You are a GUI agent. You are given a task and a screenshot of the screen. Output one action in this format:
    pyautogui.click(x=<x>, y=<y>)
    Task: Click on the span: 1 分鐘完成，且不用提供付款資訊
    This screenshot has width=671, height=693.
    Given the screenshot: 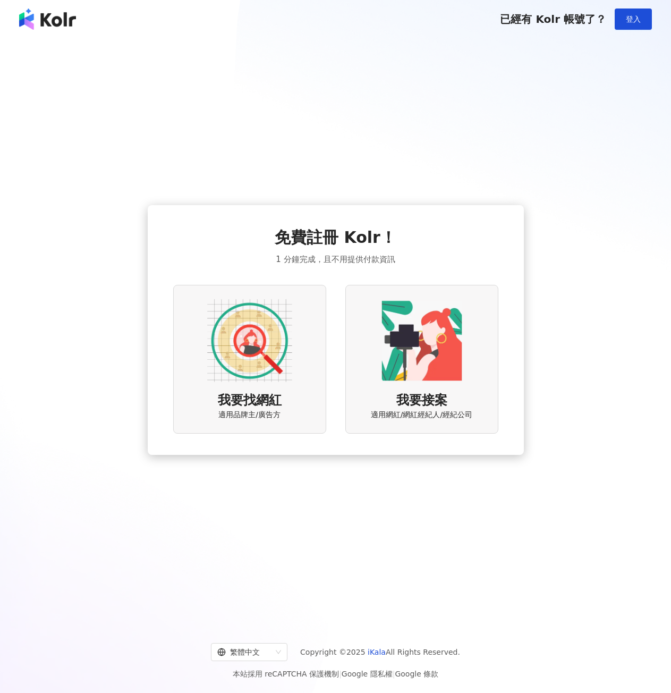 What is the action you would take?
    pyautogui.click(x=335, y=259)
    